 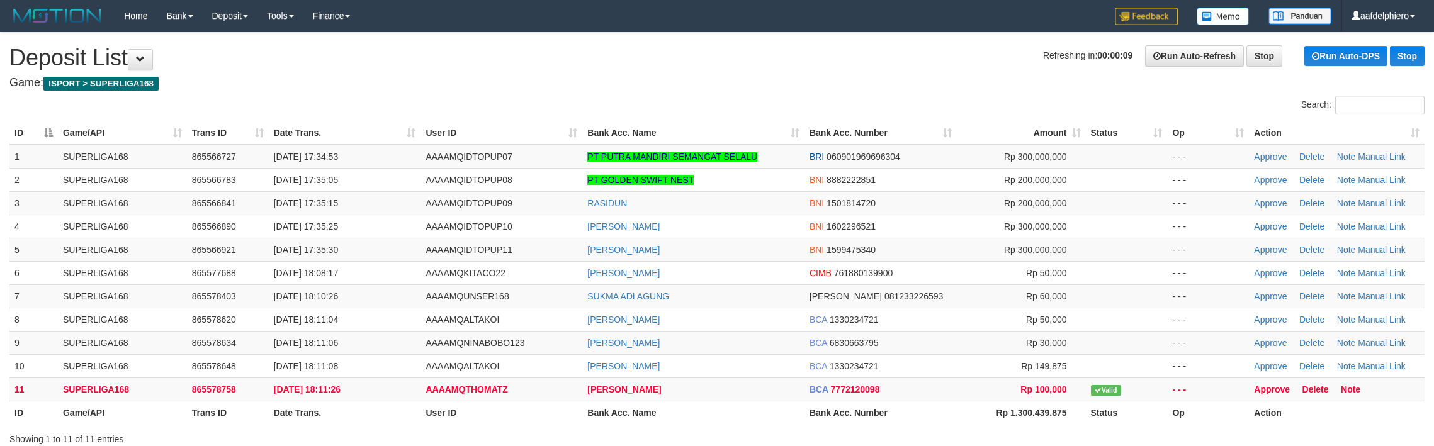 What do you see at coordinates (851, 203) in the screenshot?
I see `span: Copy 1501814720 to clipboard` at bounding box center [851, 203].